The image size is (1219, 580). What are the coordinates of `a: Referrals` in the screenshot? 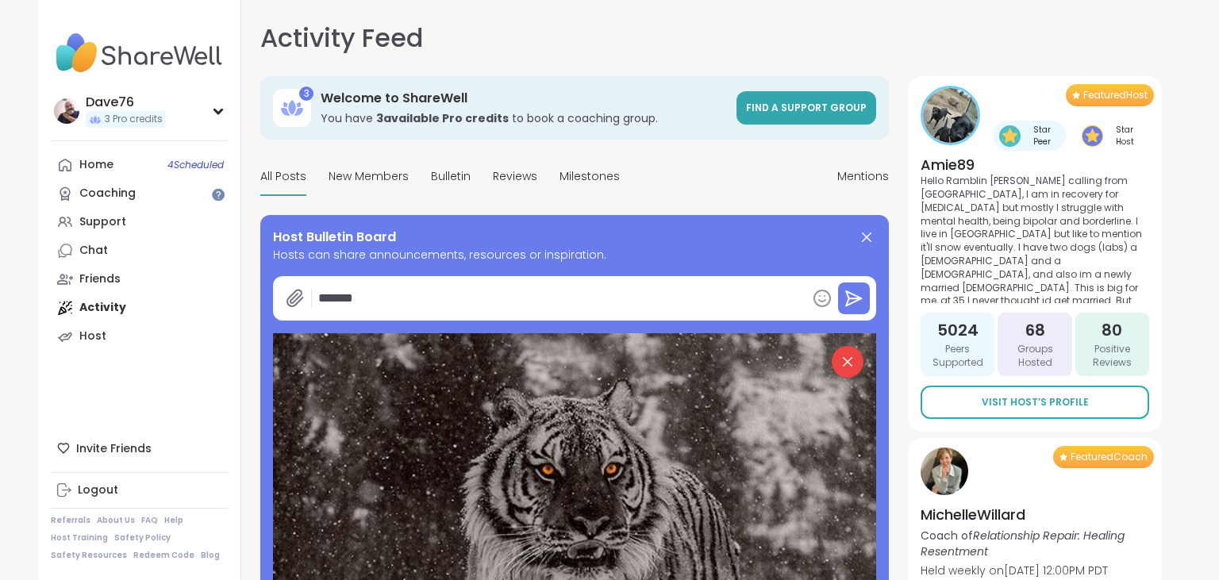 It's located at (71, 521).